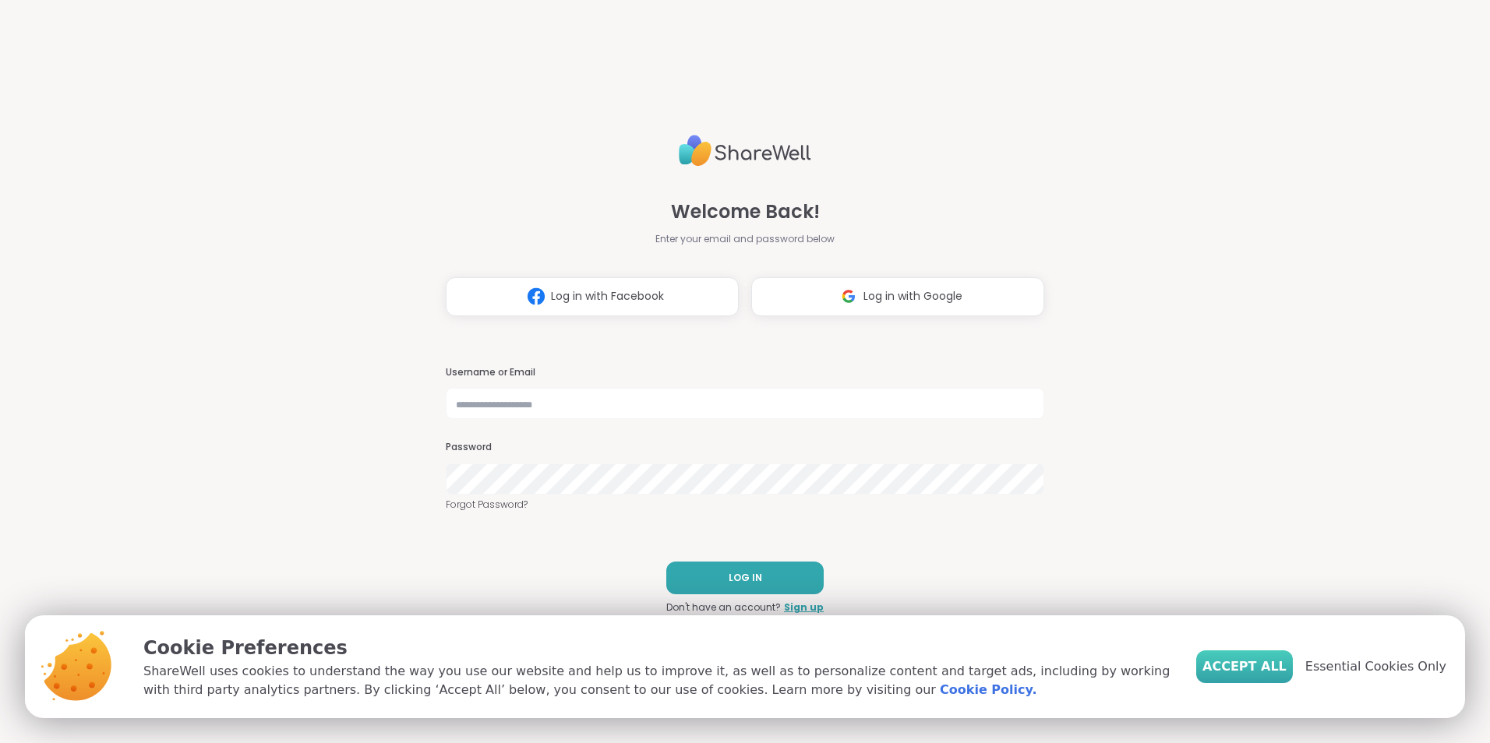 The width and height of the screenshot is (1490, 743). Describe the element at coordinates (745, 150) in the screenshot. I see `img: ShareWell Logo` at that location.